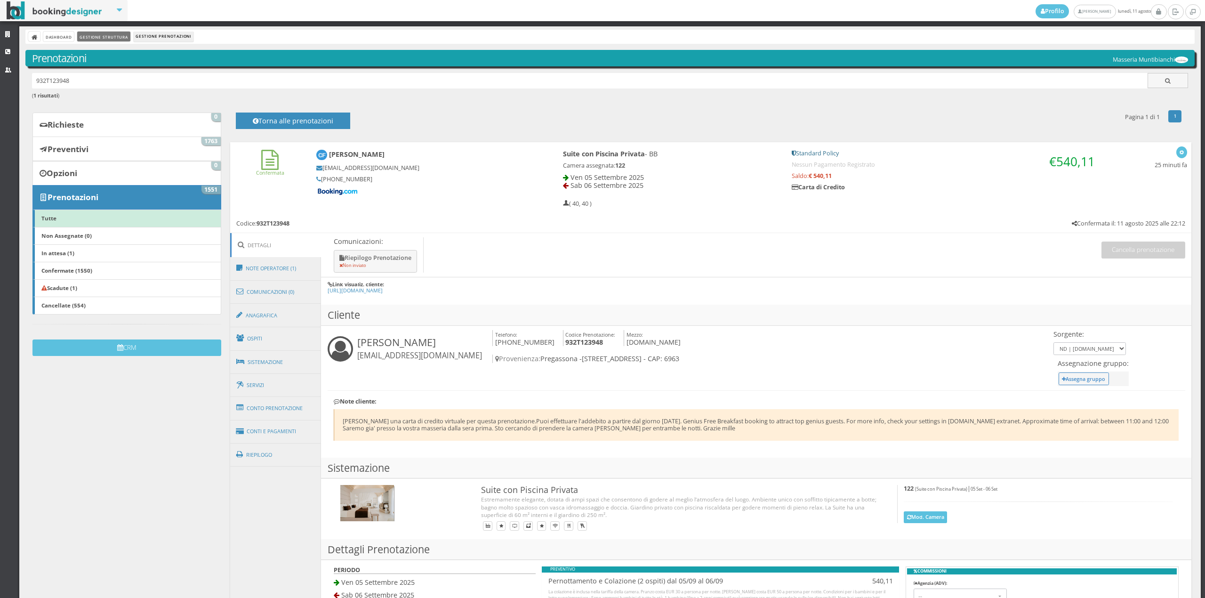 The height and width of the screenshot is (598, 1205). Describe the element at coordinates (945, 176) in the screenshot. I see `h5: Saldo:` at that location.